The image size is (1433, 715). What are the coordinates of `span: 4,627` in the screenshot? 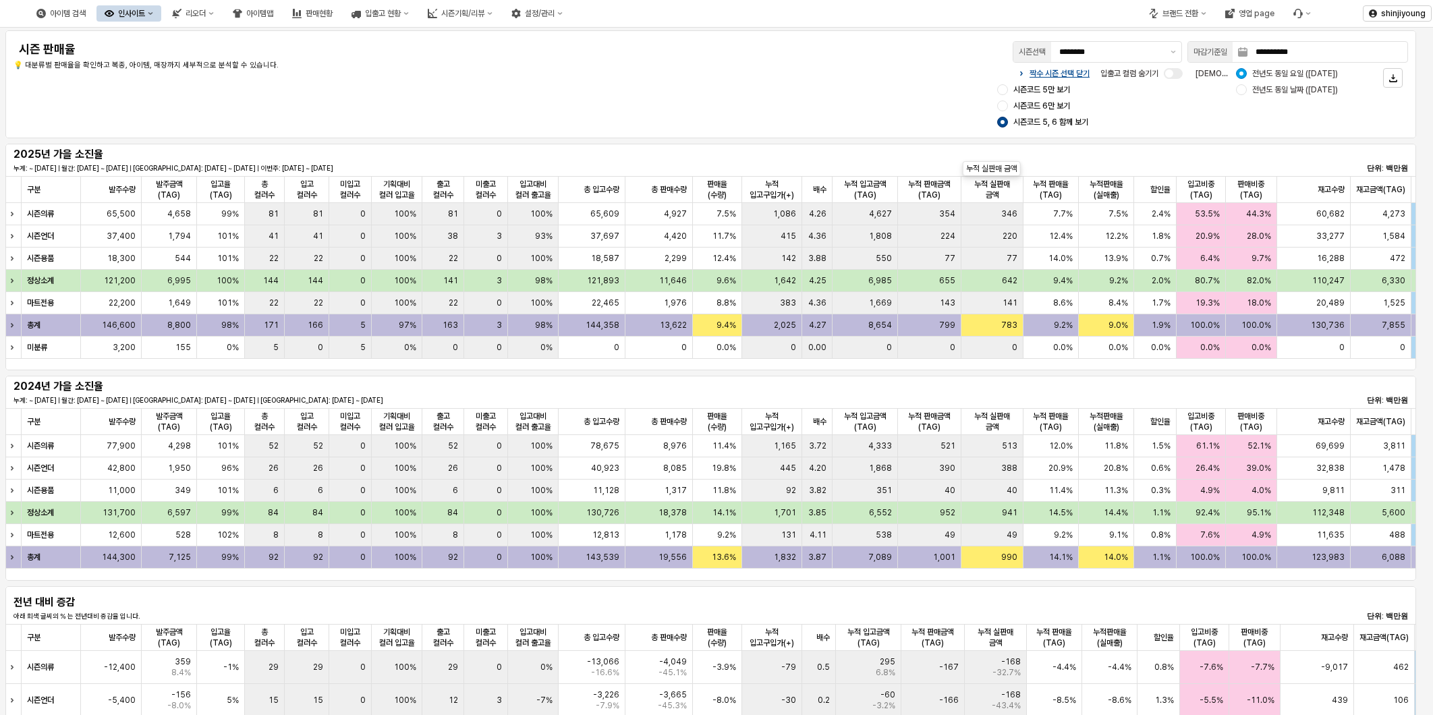 It's located at (881, 214).